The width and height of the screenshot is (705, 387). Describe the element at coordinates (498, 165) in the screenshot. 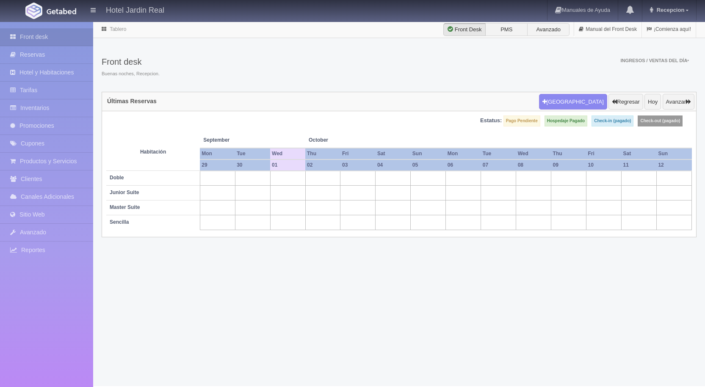

I see `th: 07` at that location.